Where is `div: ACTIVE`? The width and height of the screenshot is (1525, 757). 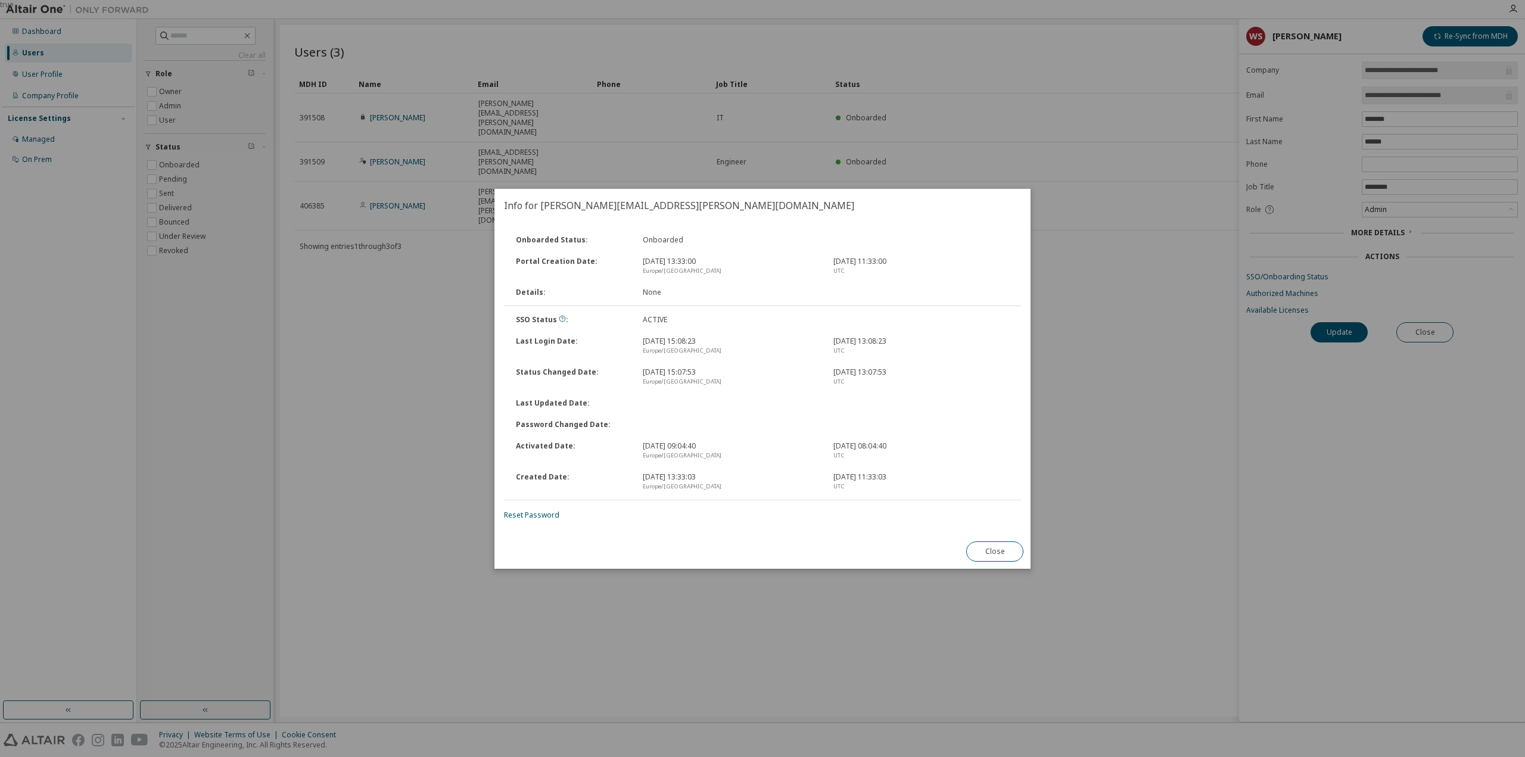
div: ACTIVE is located at coordinates (731, 320).